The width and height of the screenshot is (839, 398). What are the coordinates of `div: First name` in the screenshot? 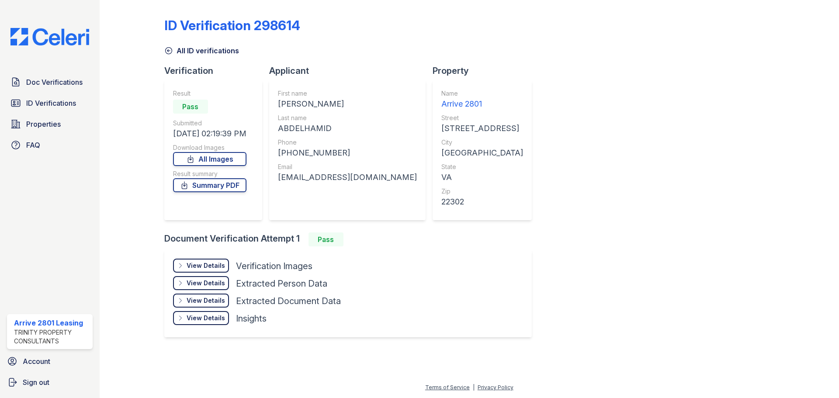 It's located at (348, 94).